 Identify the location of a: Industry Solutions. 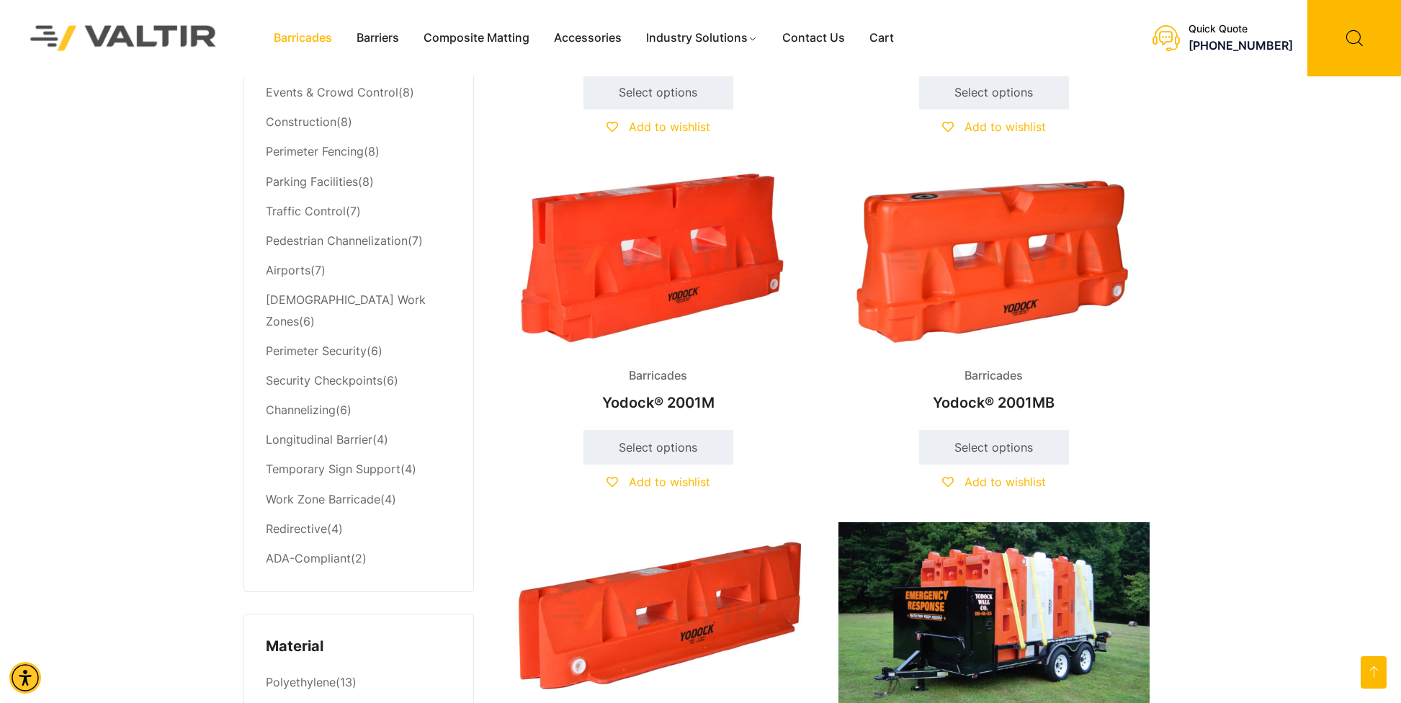
(702, 38).